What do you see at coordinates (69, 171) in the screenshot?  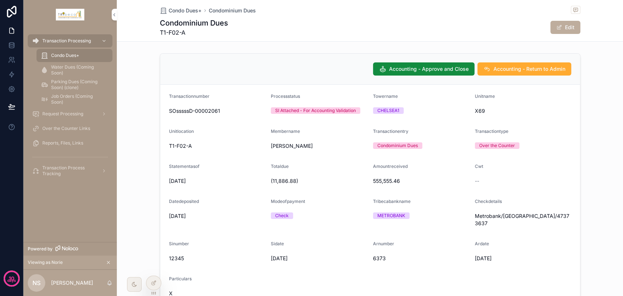 I see `span: Transaction Process Tracking` at bounding box center [69, 171].